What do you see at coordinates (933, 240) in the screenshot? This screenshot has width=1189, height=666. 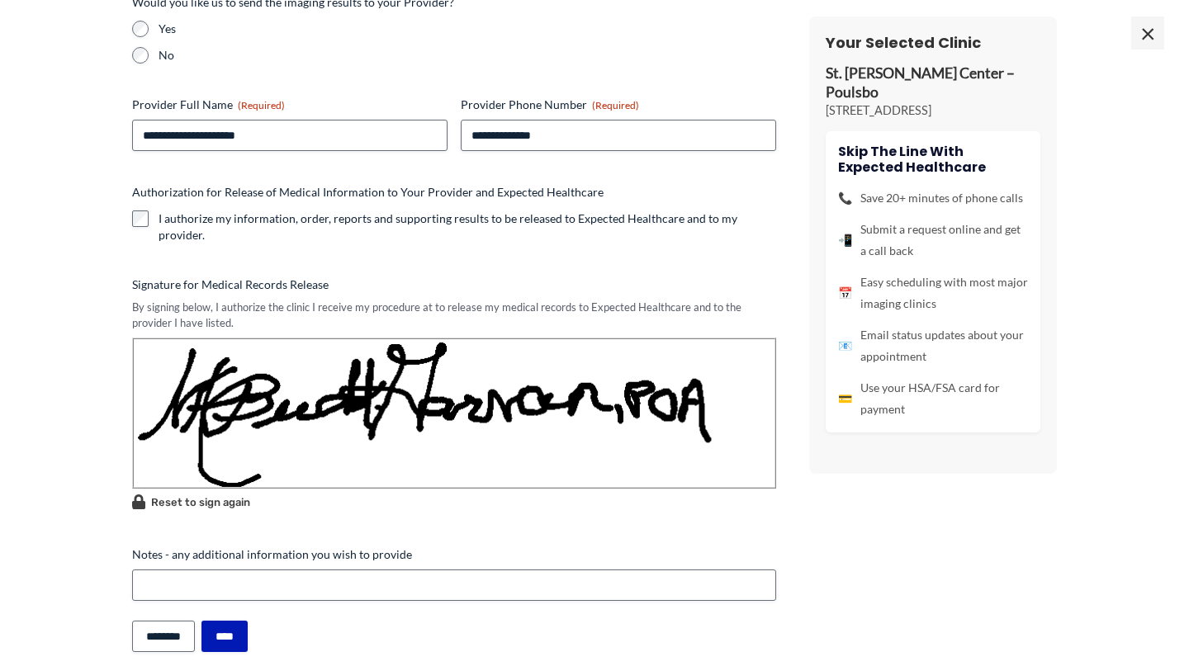 I see `li: Submit a request online and get a call back` at bounding box center [933, 240].